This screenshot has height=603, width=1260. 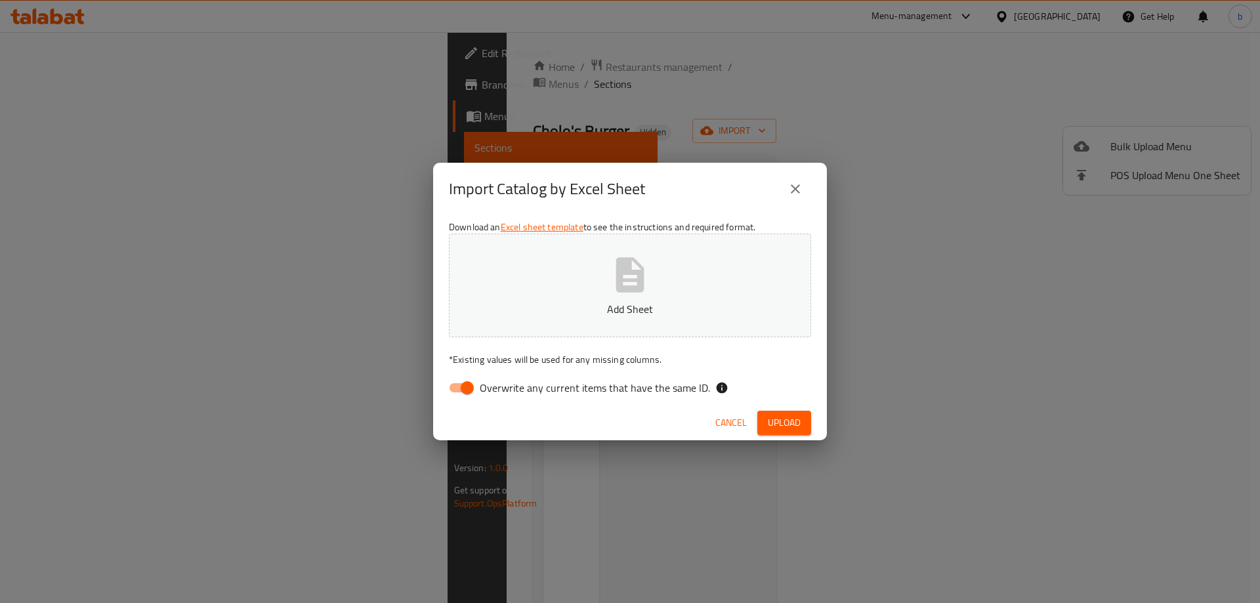 What do you see at coordinates (731, 423) in the screenshot?
I see `span: Cancel` at bounding box center [731, 423].